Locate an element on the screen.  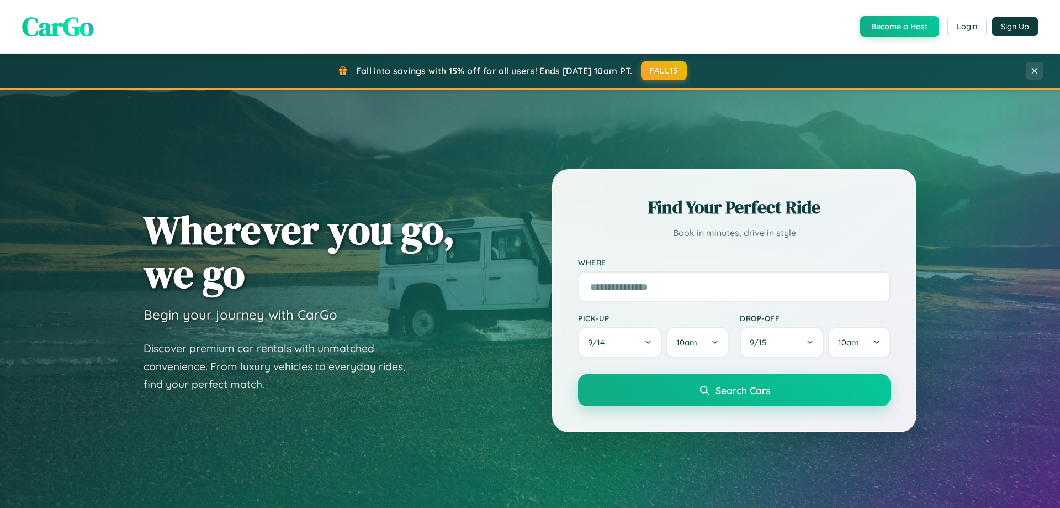
h1: Wherever you go, we go is located at coordinates (299, 251).